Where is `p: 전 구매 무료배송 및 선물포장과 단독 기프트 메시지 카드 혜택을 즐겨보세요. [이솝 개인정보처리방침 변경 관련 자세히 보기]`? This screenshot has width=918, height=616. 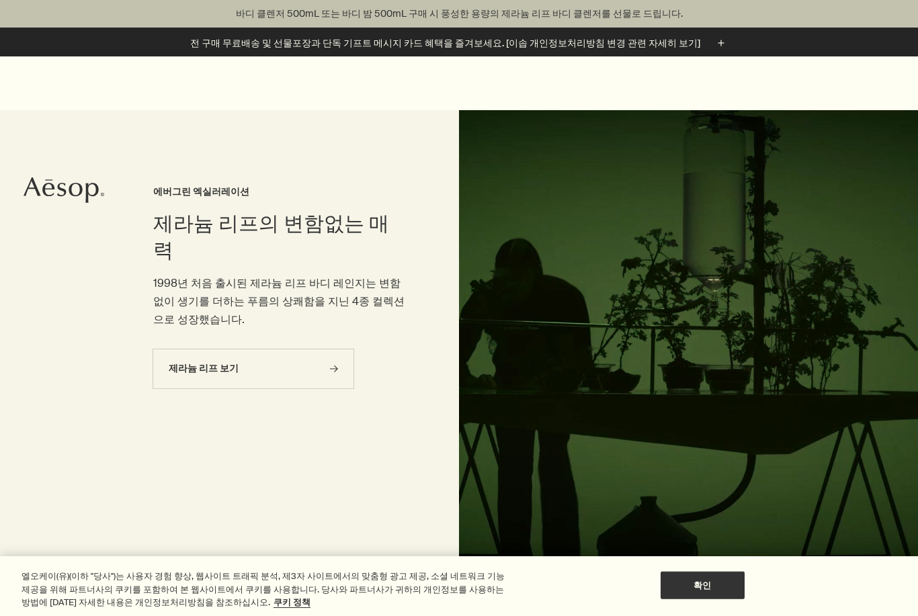
p: 전 구매 무료배송 및 선물포장과 단독 기프트 메시지 카드 혜택을 즐겨보세요. [이솝 개인정보처리방침 변경 관련 자세히 보기] is located at coordinates (445, 43).